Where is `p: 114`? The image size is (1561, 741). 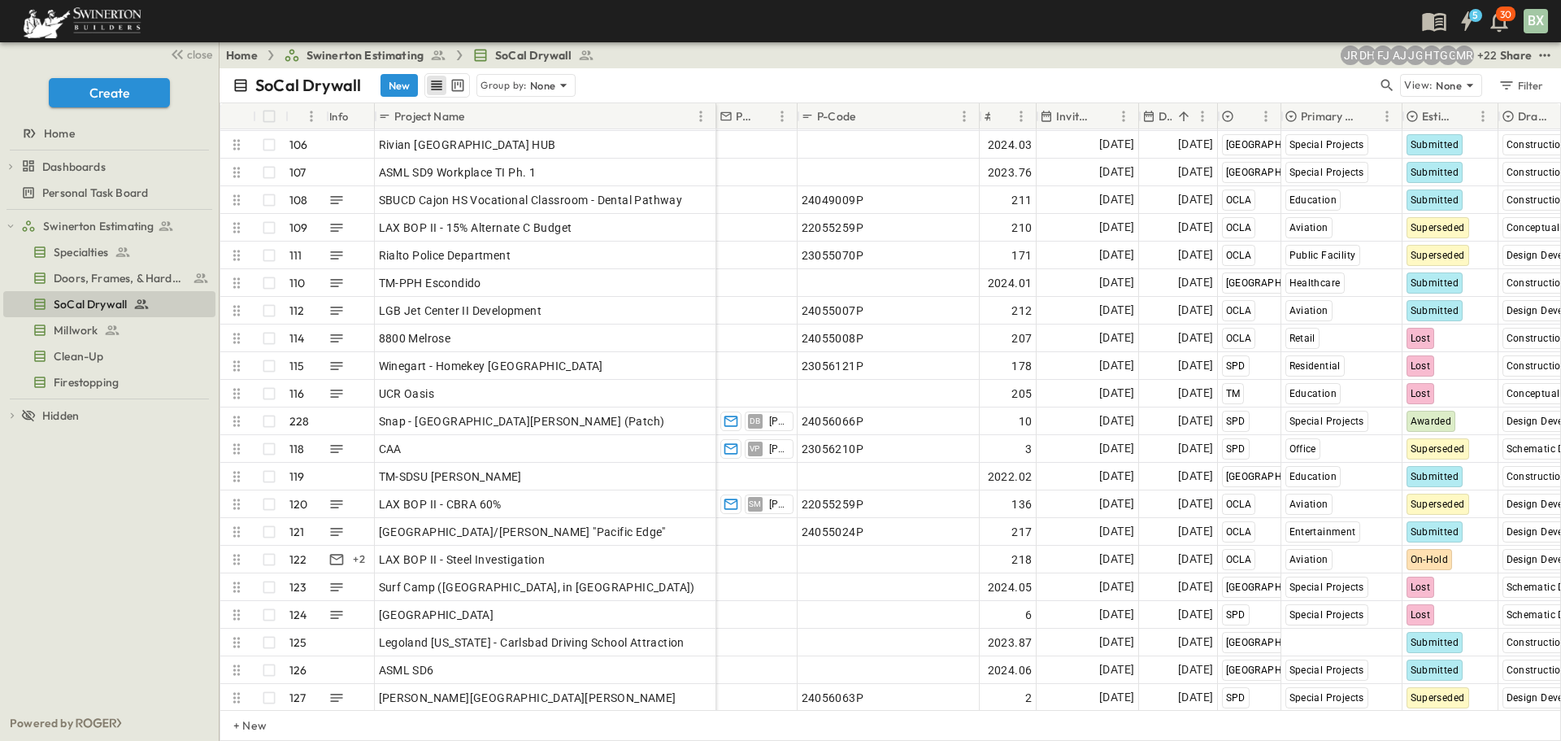
p: 114 is located at coordinates (297, 338).